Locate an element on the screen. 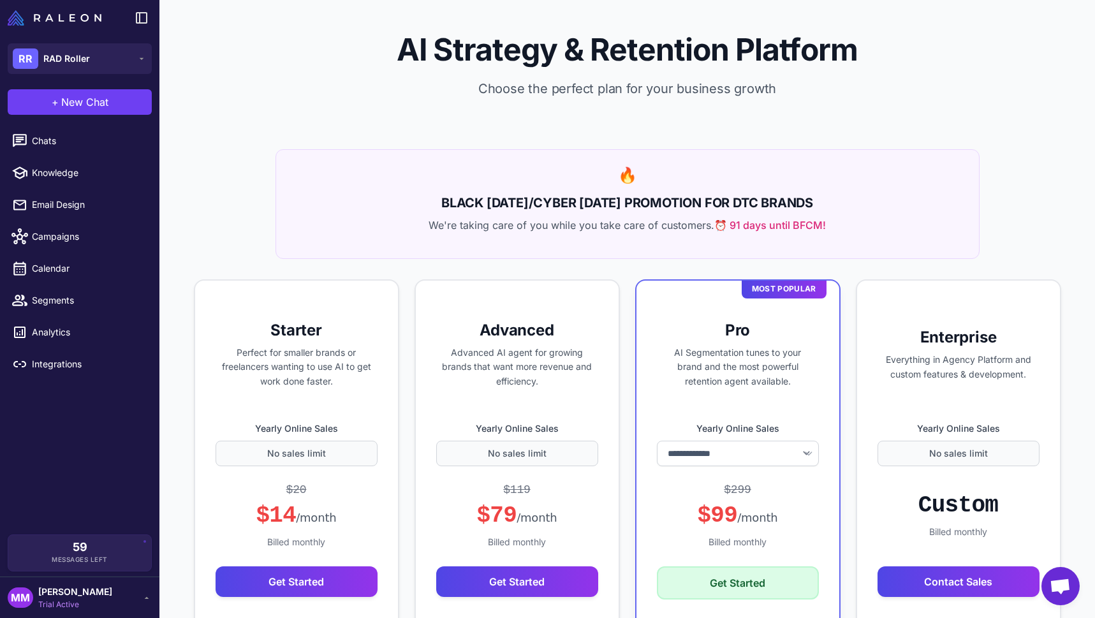 Image resolution: width=1095 pixels, height=618 pixels. span: New Chat is located at coordinates (85, 102).